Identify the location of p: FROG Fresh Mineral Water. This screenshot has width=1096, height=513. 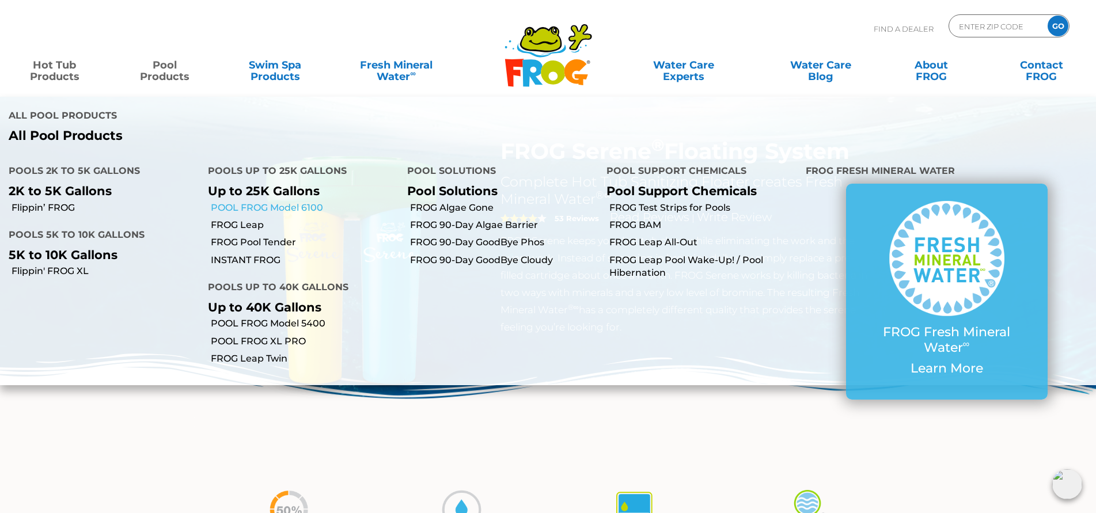
(947, 340).